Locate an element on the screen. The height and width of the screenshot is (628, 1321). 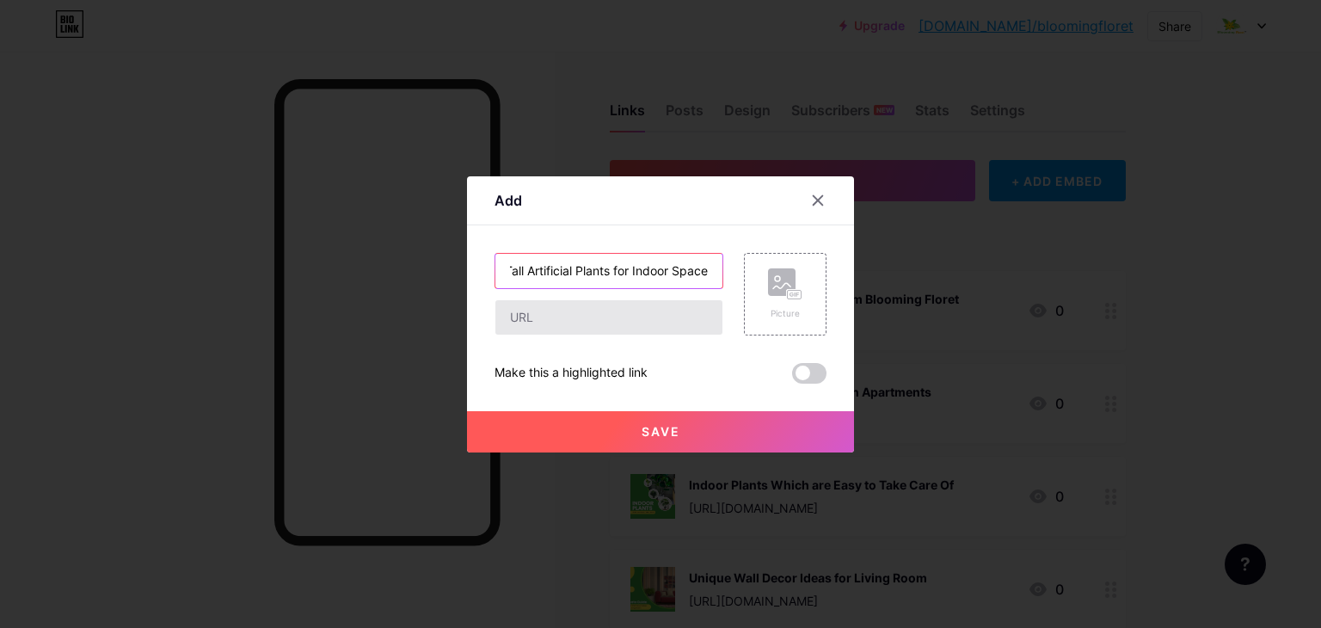
div: Make this a highlighted link is located at coordinates (571, 373).